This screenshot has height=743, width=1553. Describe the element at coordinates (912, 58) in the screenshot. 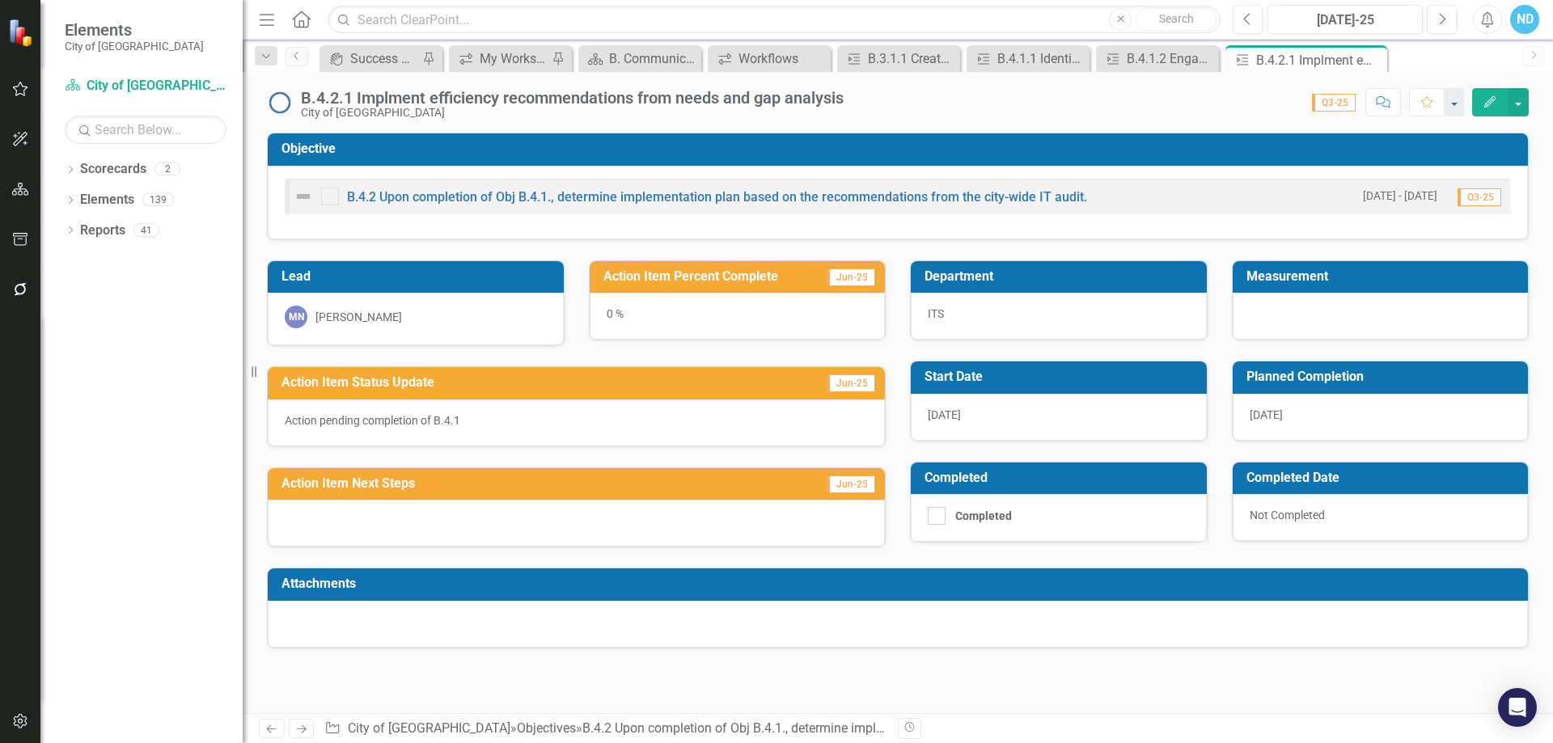

I see `div: B.3.1.1 Create Roadmap to strategically identify locations for Wi-Fi` at that location.